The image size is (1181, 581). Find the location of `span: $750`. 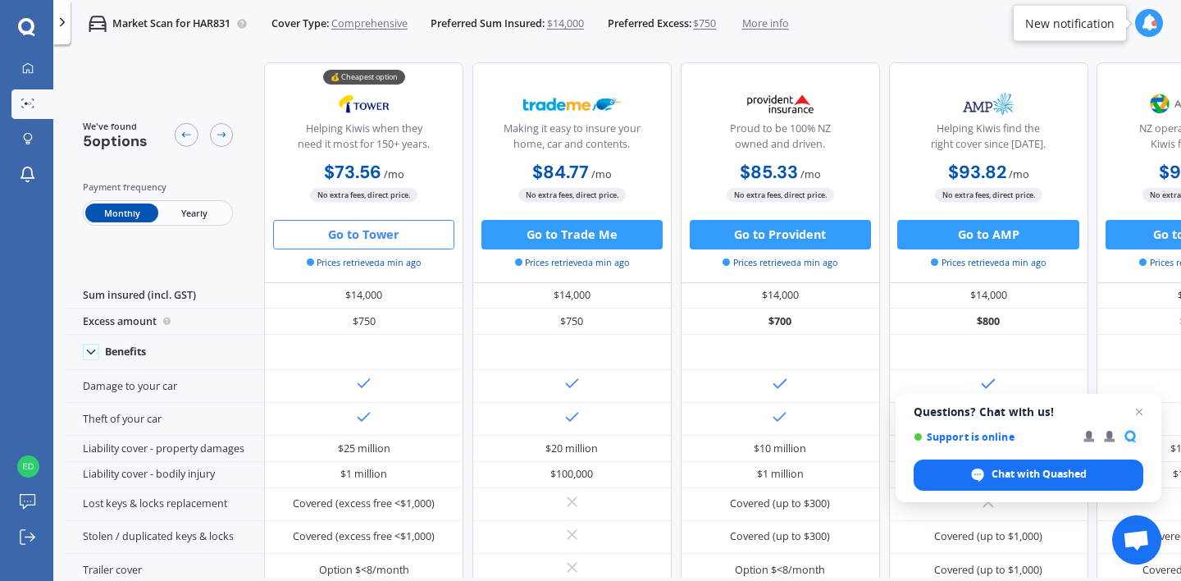

span: $750 is located at coordinates (704, 24).